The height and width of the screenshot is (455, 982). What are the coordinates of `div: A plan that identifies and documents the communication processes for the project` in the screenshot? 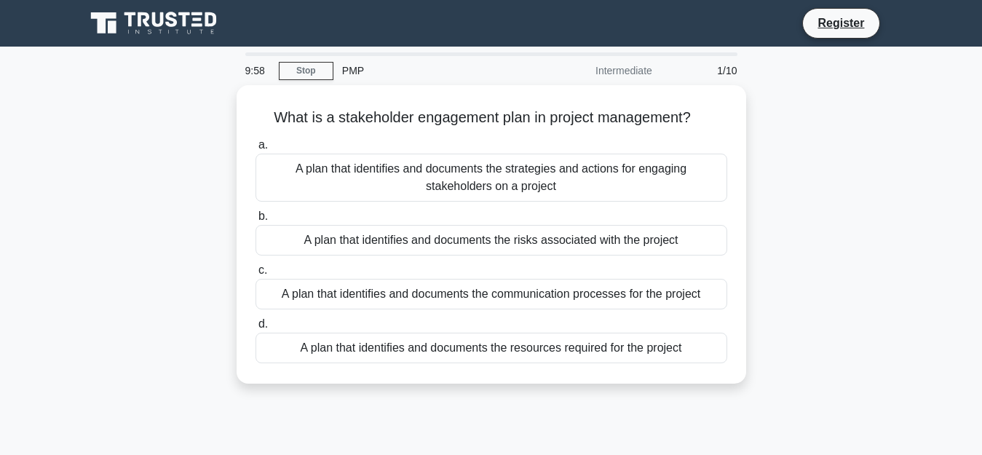 It's located at (491, 294).